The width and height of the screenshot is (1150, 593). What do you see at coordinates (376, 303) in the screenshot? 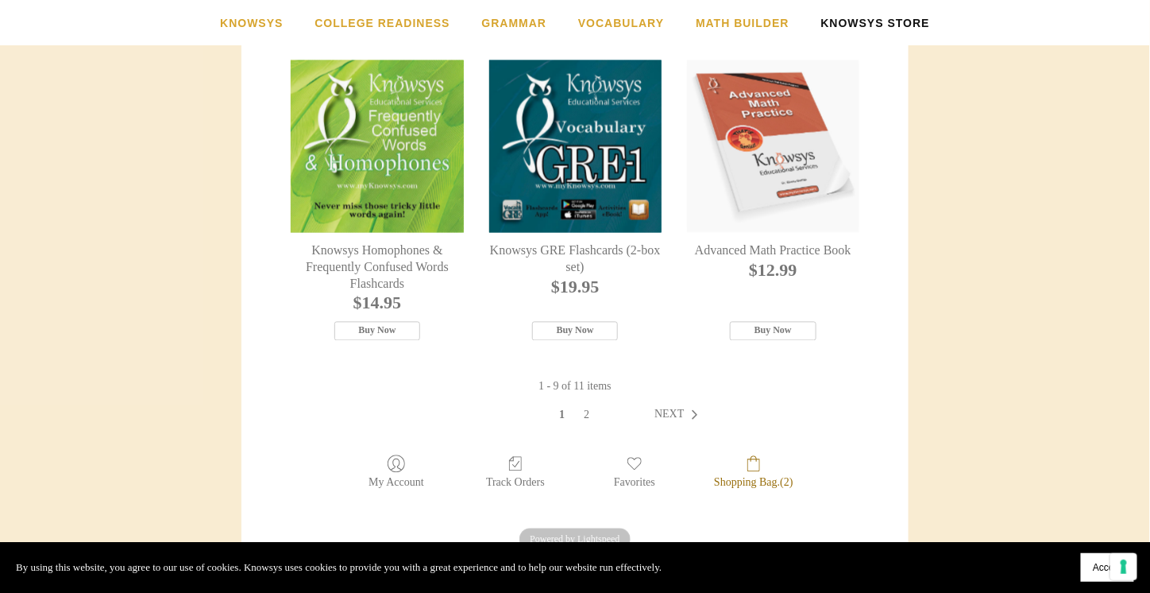
I see `div: $14.95` at bounding box center [376, 303].